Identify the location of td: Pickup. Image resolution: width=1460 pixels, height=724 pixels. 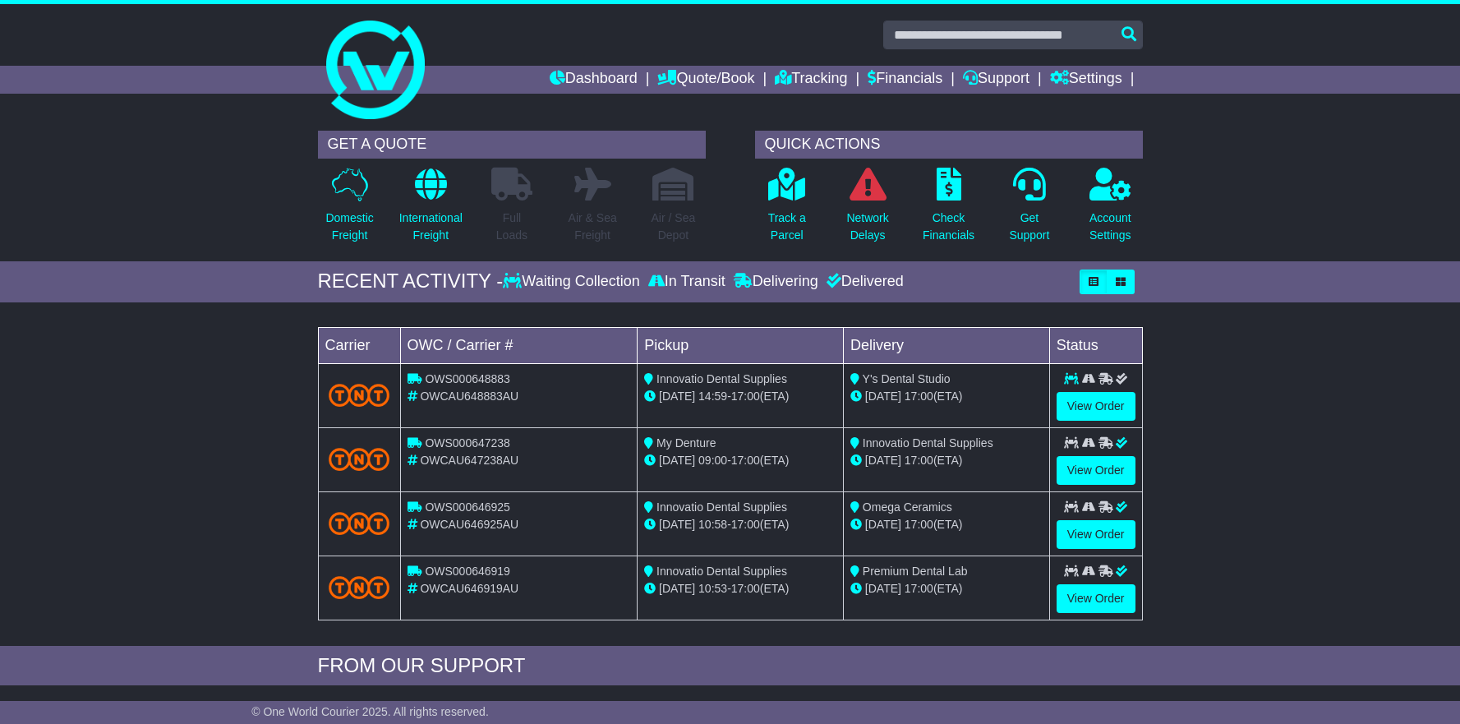
(740, 345).